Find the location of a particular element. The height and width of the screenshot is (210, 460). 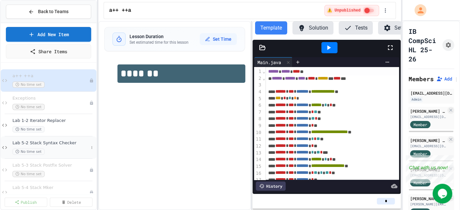

h3: Lesson Duration is located at coordinates (159, 36).